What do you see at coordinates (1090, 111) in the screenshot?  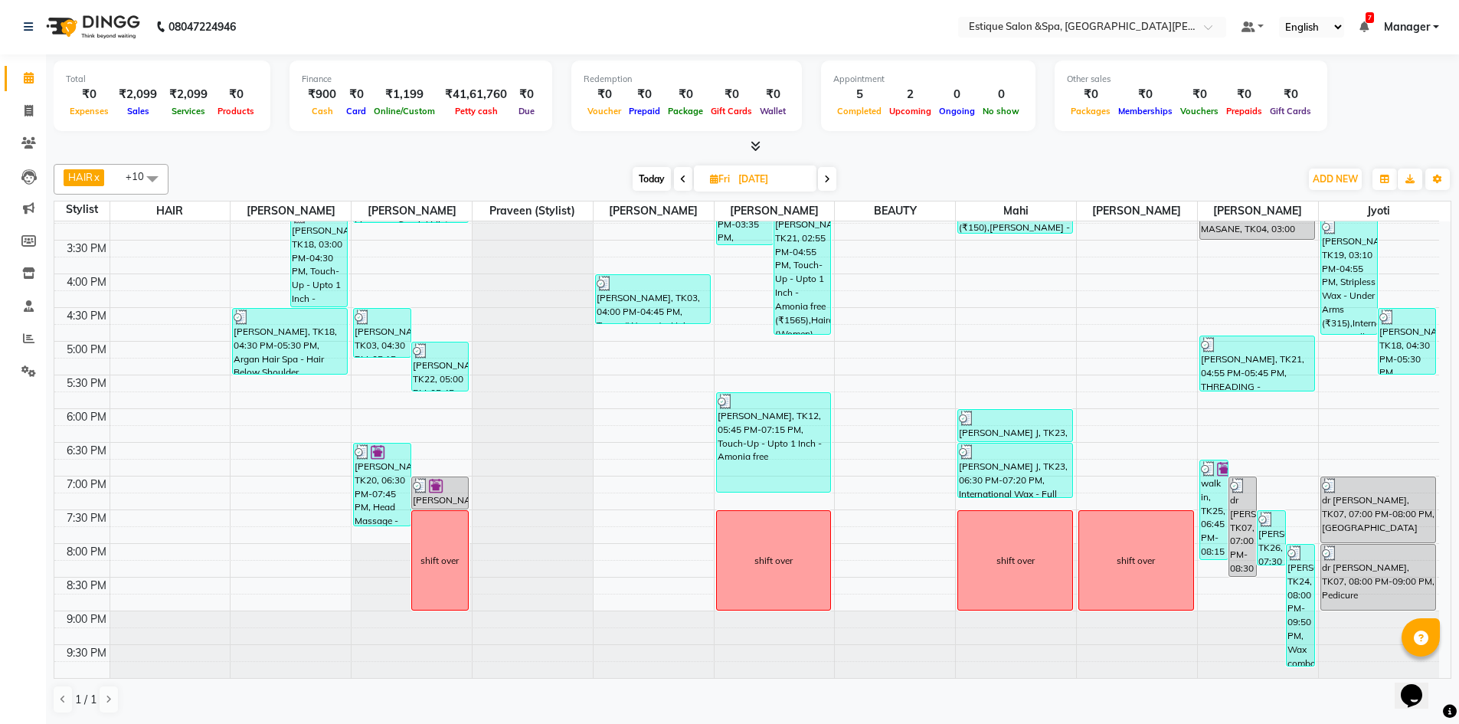 I see `span: Packages` at bounding box center [1090, 111].